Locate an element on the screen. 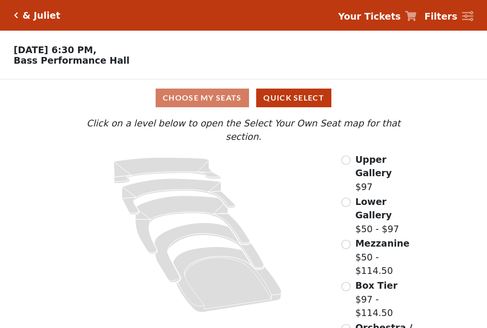 This screenshot has height=328, width=487. label: $97 - $114.50 is located at coordinates (387, 299).